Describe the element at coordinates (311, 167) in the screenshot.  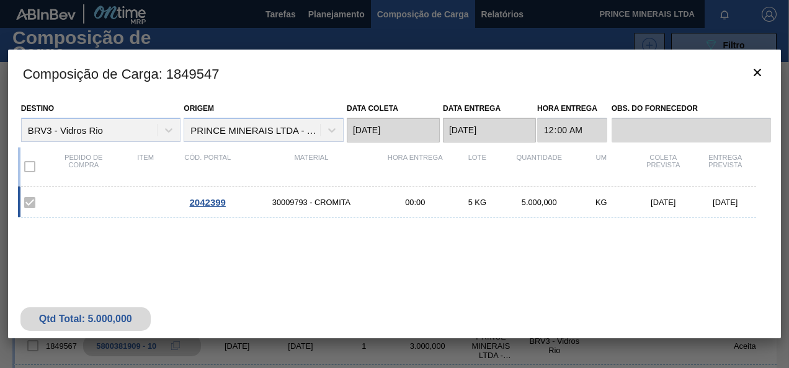
I see `div: Material` at that location.